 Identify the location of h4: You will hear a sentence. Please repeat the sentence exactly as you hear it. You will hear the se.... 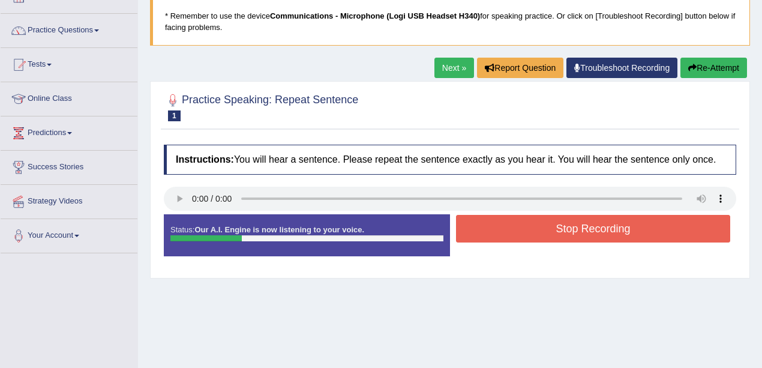
(450, 160).